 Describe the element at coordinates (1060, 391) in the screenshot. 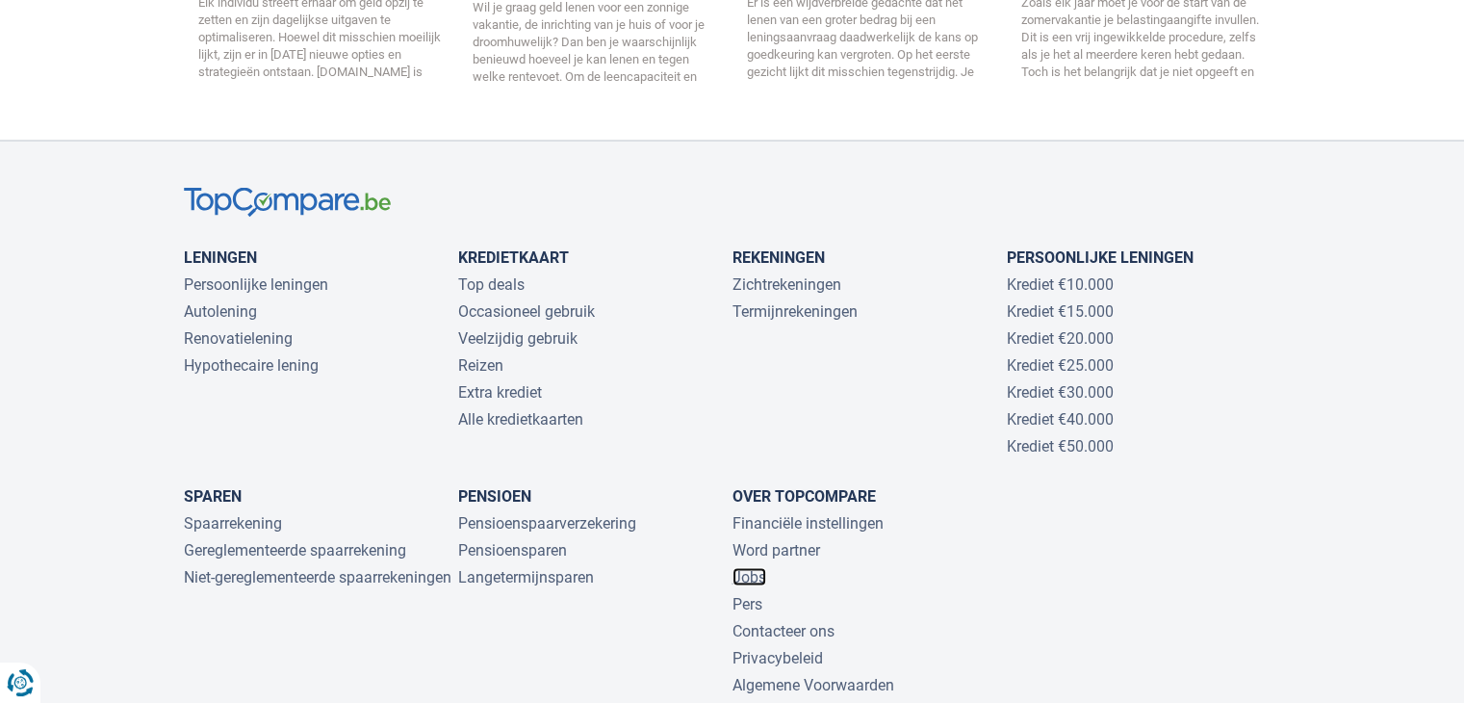

I see `a: Krediet €30.000` at that location.